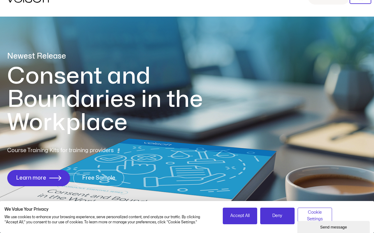 This screenshot has height=233, width=374. Describe the element at coordinates (36, 7) in the screenshot. I see `div: Send message` at that location.